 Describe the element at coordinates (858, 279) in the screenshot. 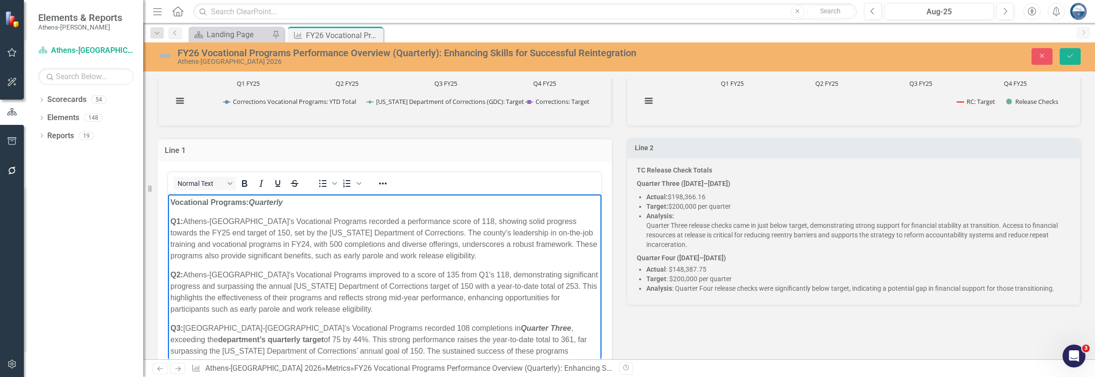

I see `li: : $200,000 per quarter` at that location.